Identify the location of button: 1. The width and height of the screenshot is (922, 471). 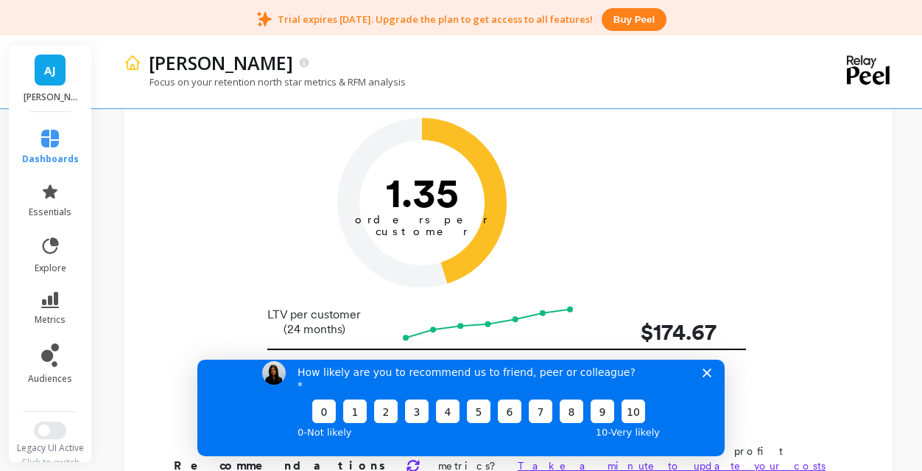
(158, 52).